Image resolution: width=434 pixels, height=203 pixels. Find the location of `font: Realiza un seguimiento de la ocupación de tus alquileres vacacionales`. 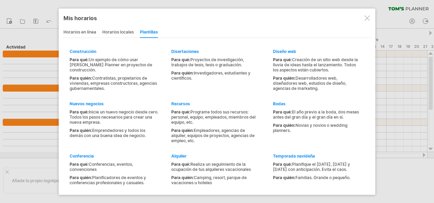

font: Realiza un seguimiento de la ocupación de tus alquileres vacacionales is located at coordinates (211, 167).